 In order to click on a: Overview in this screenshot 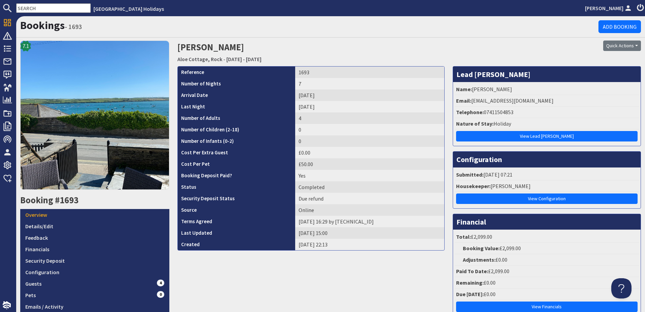, I will do `click(95, 215)`.